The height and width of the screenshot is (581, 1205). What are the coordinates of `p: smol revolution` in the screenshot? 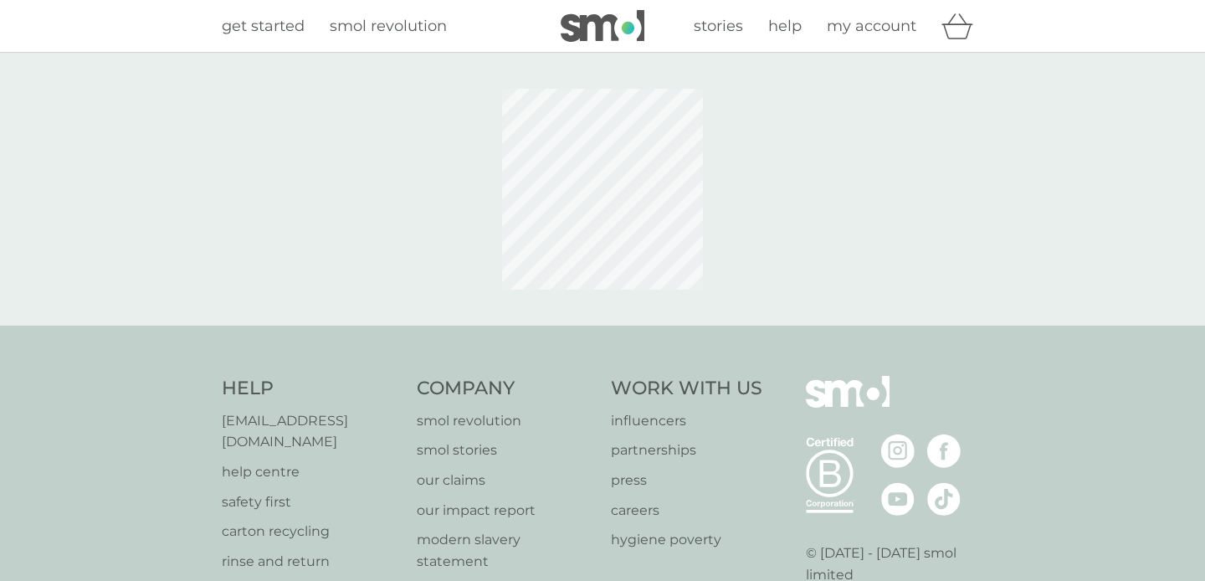 It's located at (506, 421).